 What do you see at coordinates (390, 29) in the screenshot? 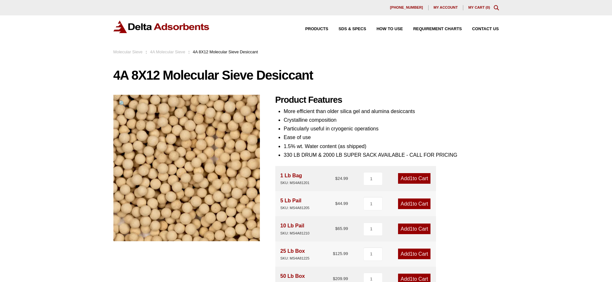
I see `span: How to Use` at bounding box center [390, 29].